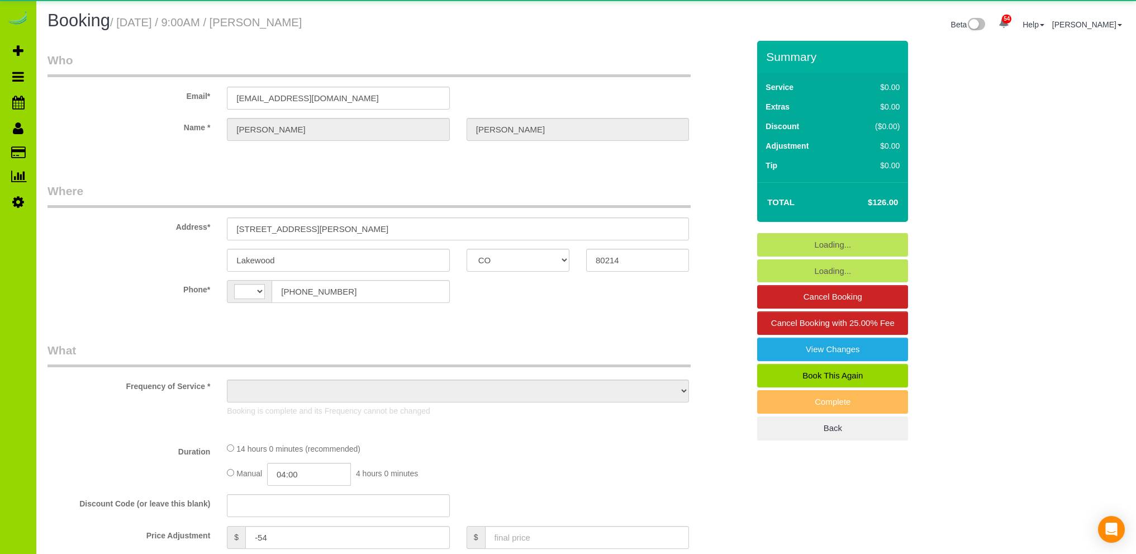 The image size is (1136, 554). I want to click on strong: Total, so click(781, 202).